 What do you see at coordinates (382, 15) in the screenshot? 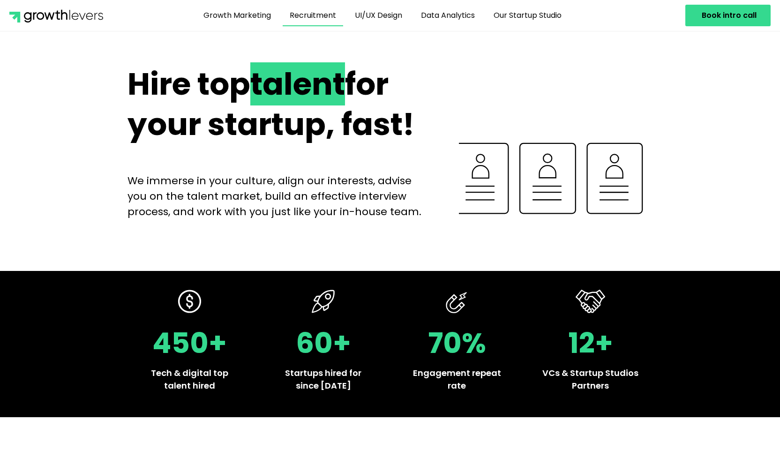
I see `nav: Menu` at bounding box center [382, 15].